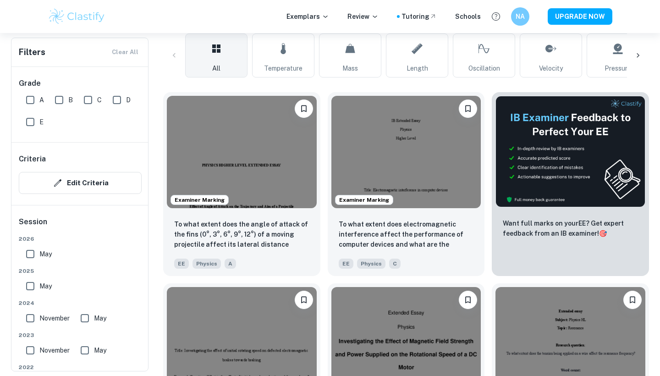 Image resolution: width=660 pixels, height=376 pixels. Describe the element at coordinates (617, 68) in the screenshot. I see `span: Pressure` at that location.